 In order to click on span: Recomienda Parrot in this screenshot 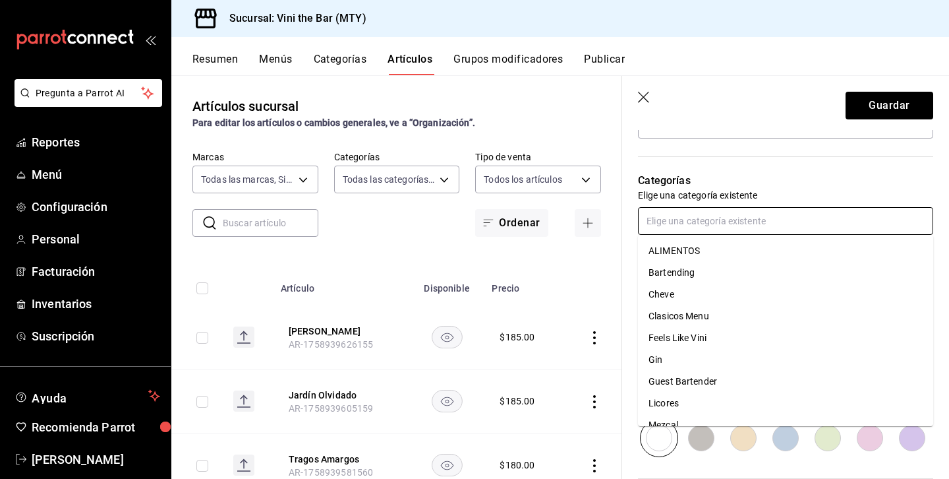, I will do `click(96, 427)`.